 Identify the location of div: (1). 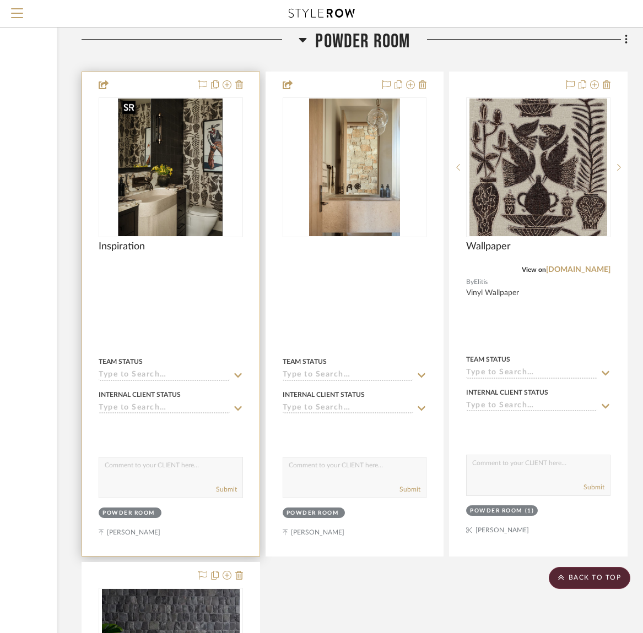
(529, 511).